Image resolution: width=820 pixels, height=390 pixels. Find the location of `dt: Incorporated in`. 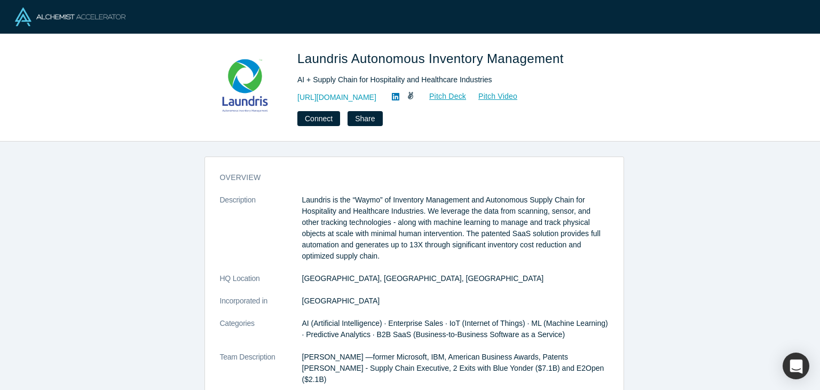

dt: Incorporated in is located at coordinates (261, 306).